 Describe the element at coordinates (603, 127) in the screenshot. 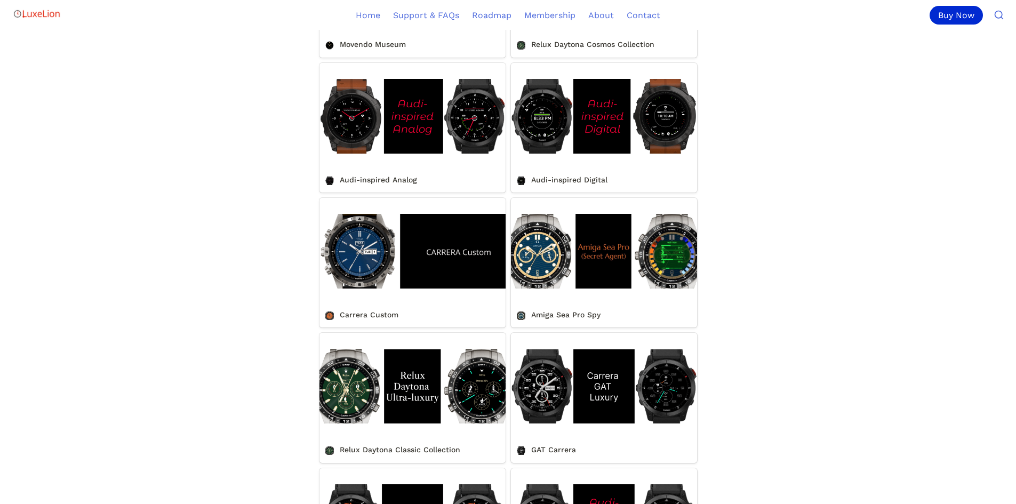

I see `a: Audi-inspired Digital` at that location.